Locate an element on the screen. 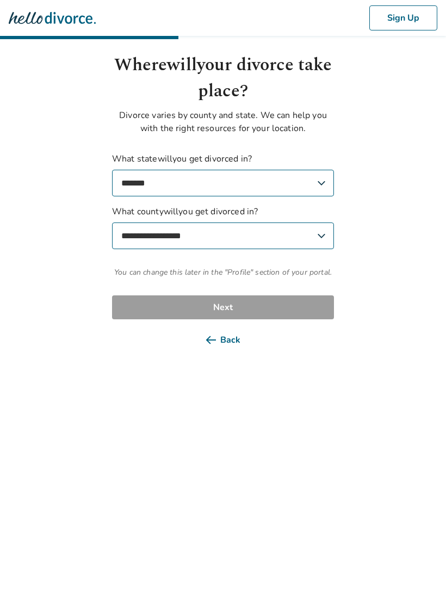 The height and width of the screenshot is (600, 446). span: You can change this later in the "Profile" section of your portal. is located at coordinates (223, 272).